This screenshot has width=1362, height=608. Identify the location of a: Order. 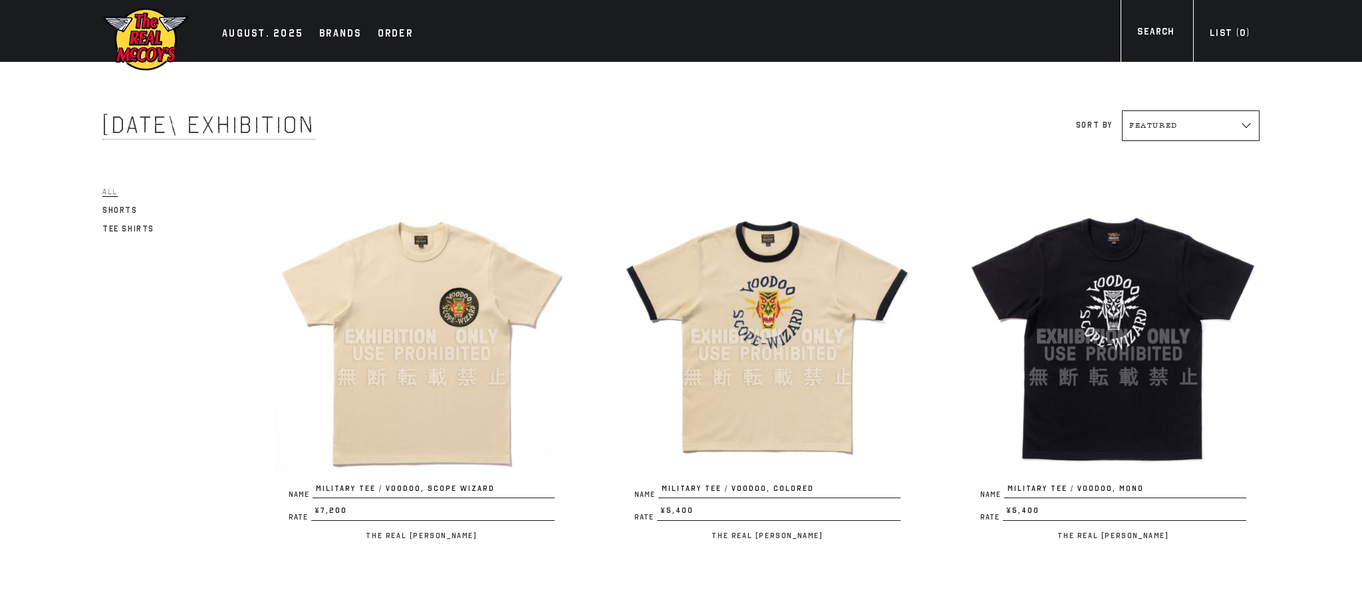
(395, 35).